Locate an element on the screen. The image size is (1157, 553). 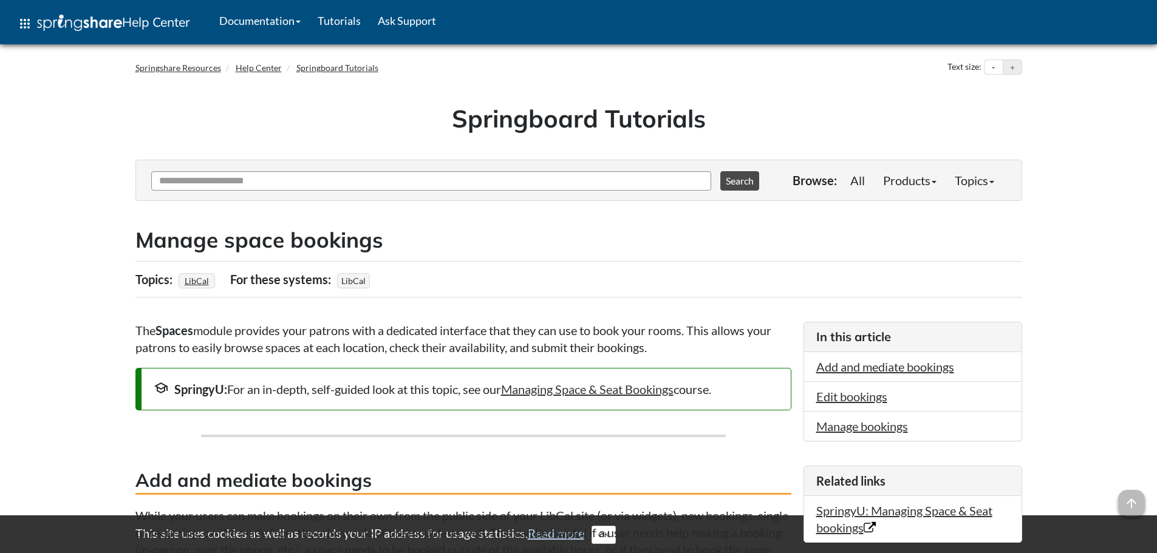
a: LibCal is located at coordinates (197, 281).